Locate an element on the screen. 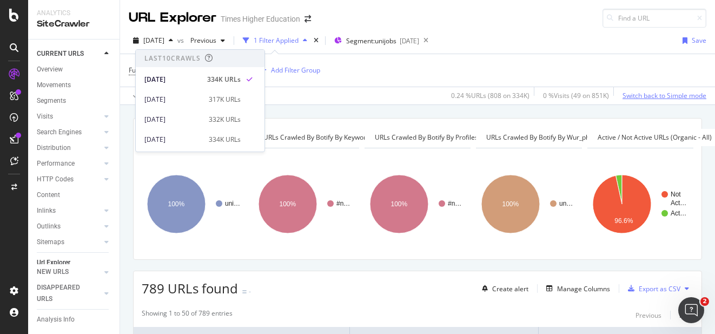 This screenshot has width=715, height=334. div: Customer Support • 4h ago is located at coordinates (62, 222).